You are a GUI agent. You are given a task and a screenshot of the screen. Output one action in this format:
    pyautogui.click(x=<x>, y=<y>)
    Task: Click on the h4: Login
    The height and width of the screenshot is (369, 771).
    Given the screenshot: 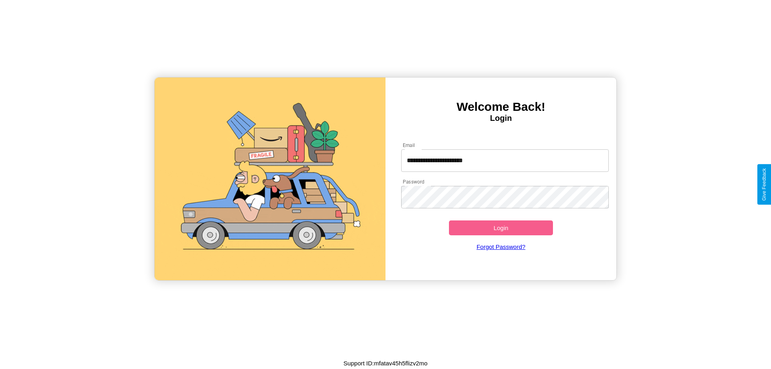 What is the action you would take?
    pyautogui.click(x=501, y=118)
    